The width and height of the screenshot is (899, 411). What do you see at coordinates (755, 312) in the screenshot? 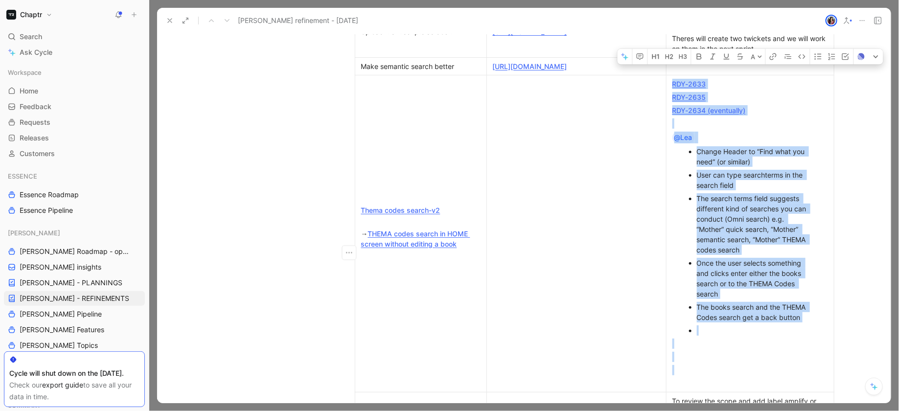
I see `div: The books search and the THEMA Codes search get a back button` at bounding box center [755, 312].